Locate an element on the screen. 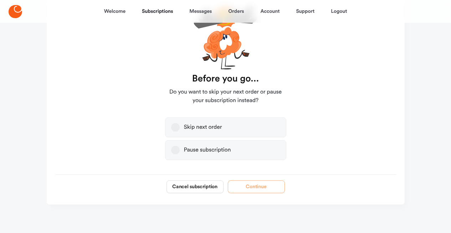 This screenshot has width=451, height=233. a: Support is located at coordinates (305, 11).